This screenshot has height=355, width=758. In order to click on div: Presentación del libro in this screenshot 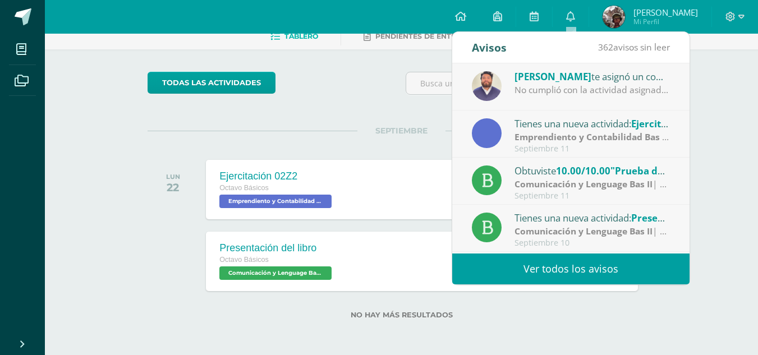, I will do `click(276, 248)`.